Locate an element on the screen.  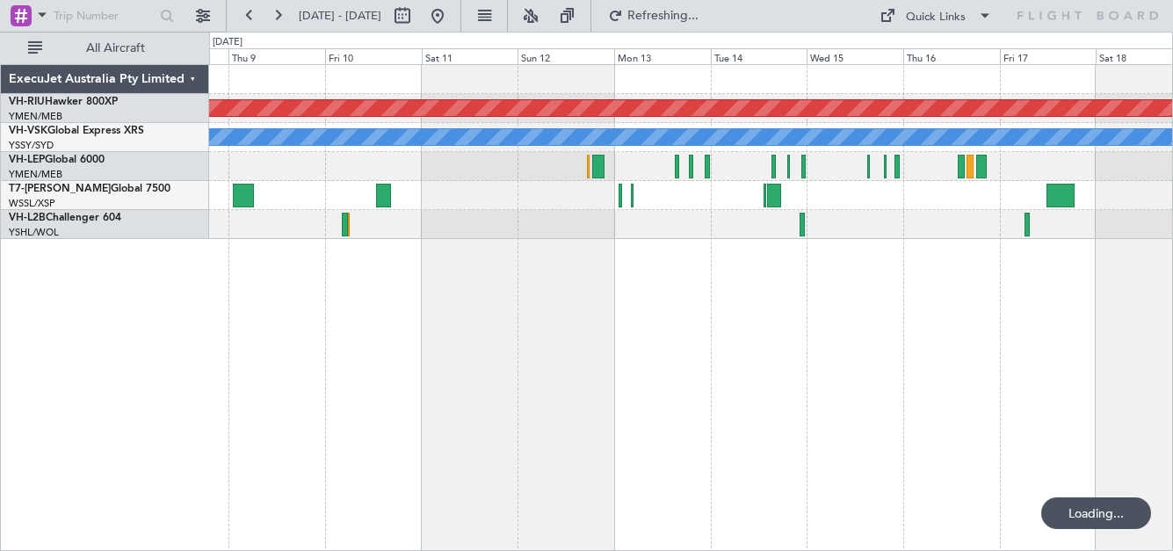
div: Wed 15 is located at coordinates (855, 56).